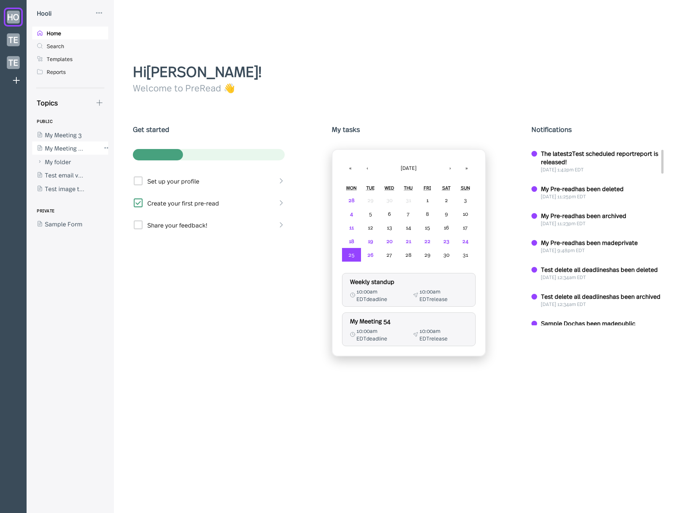 The image size is (692, 513). Describe the element at coordinates (370, 241) in the screenshot. I see `abbr: August 19, 2025` at that location.